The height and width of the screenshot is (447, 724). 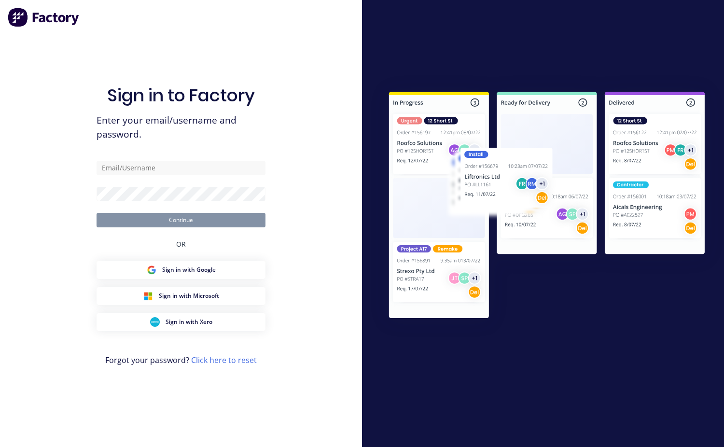 What do you see at coordinates (547, 207) in the screenshot?
I see `img: Sign in` at bounding box center [547, 207].